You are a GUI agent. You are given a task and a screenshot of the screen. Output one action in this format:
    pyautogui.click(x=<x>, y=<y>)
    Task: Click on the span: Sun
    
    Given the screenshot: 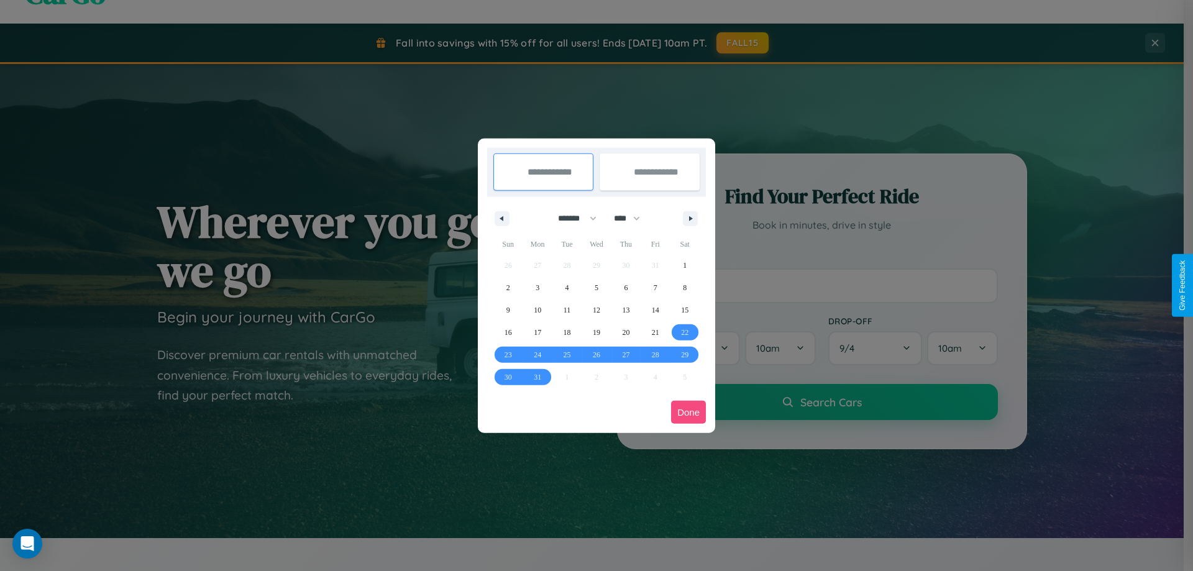 What is the action you would take?
    pyautogui.click(x=508, y=244)
    